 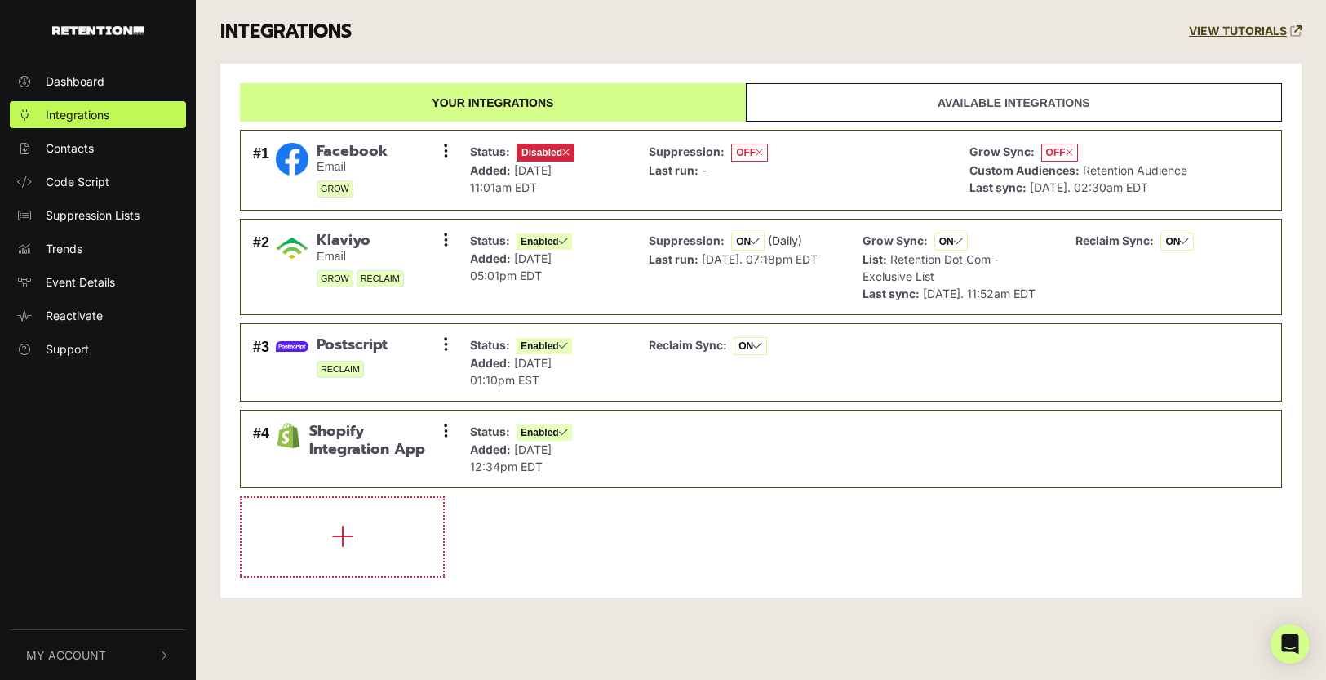 What do you see at coordinates (67, 348) in the screenshot?
I see `span: Support` at bounding box center [67, 348].